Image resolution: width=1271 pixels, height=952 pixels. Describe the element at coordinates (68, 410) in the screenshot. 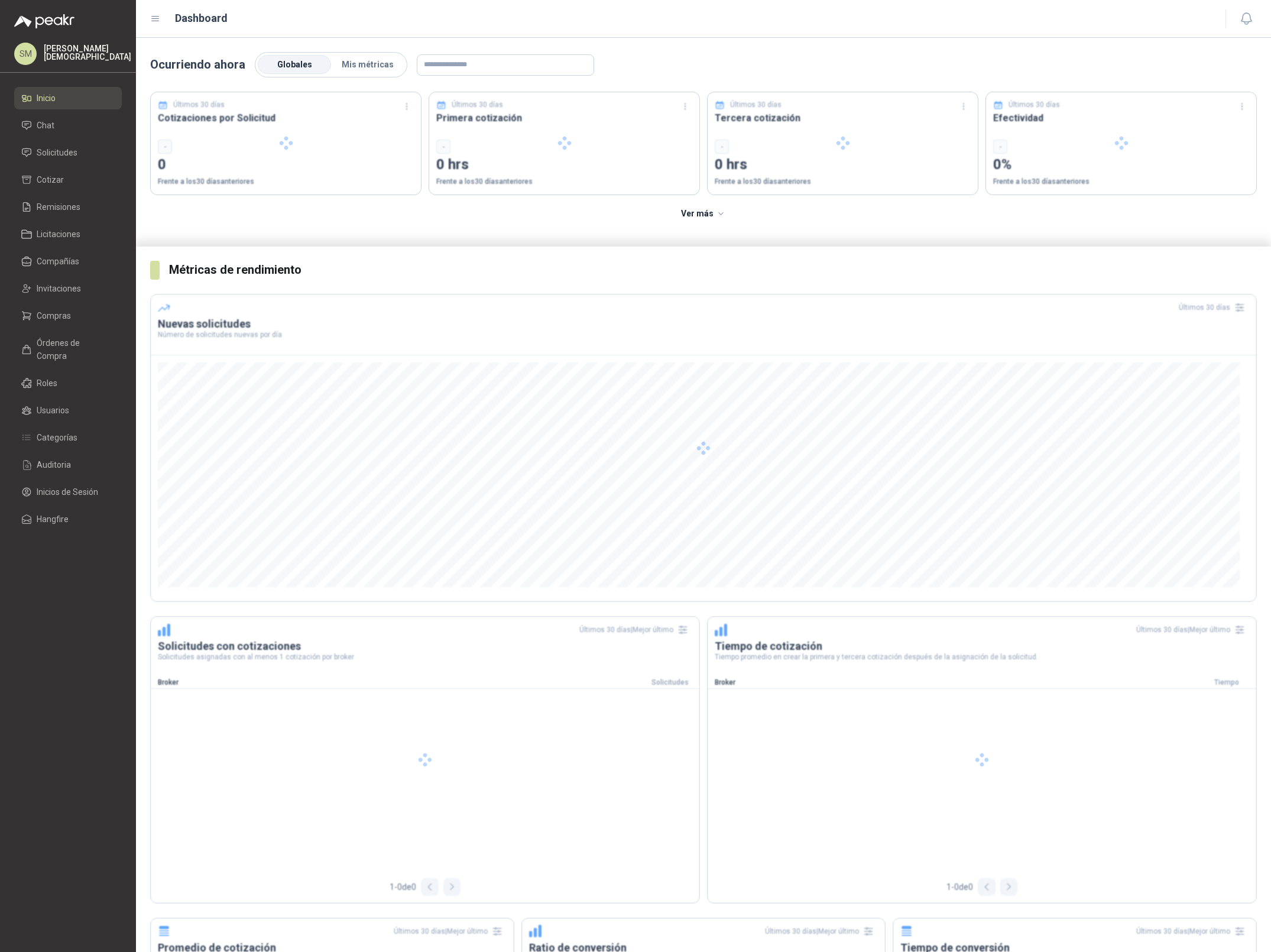

I see `a: Usuarios` at that location.